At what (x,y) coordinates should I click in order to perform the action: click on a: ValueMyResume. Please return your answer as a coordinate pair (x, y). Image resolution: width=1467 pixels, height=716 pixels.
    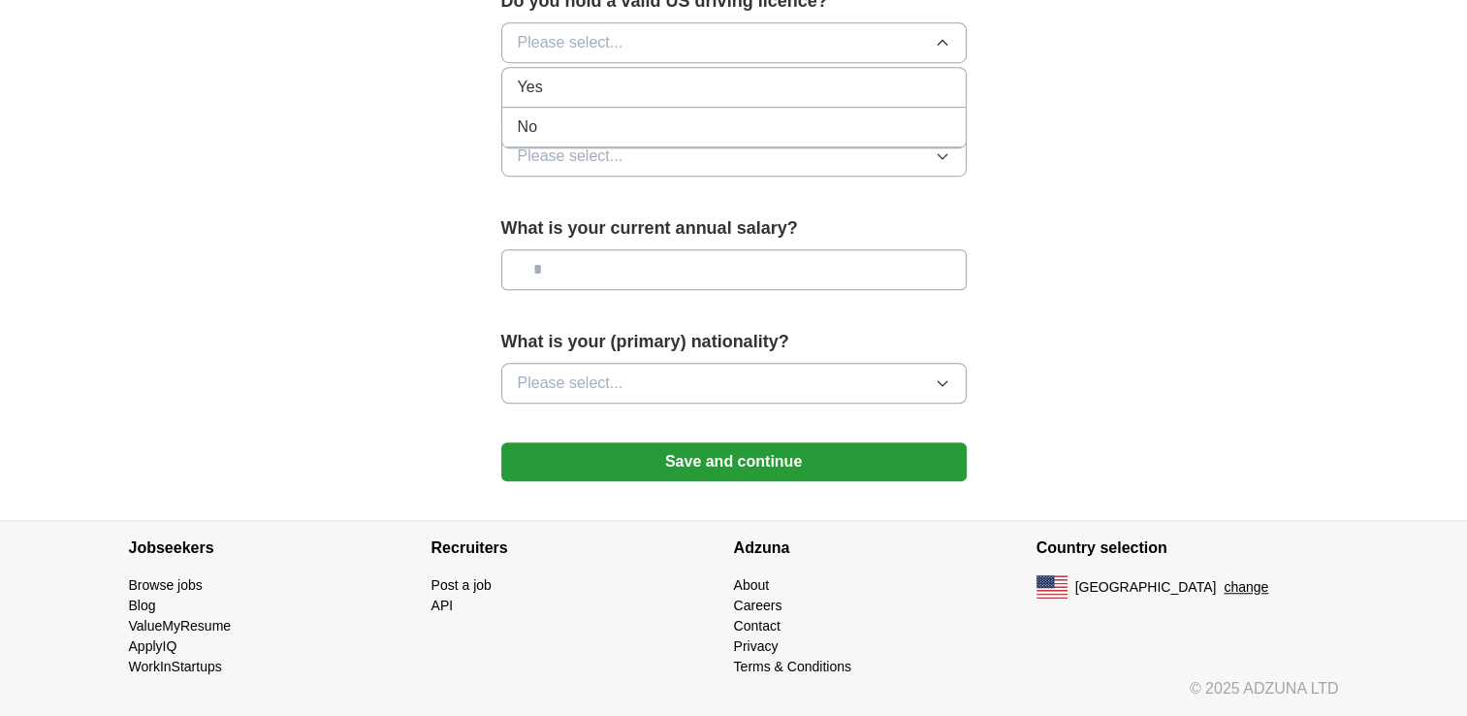
    Looking at the image, I should click on (180, 626).